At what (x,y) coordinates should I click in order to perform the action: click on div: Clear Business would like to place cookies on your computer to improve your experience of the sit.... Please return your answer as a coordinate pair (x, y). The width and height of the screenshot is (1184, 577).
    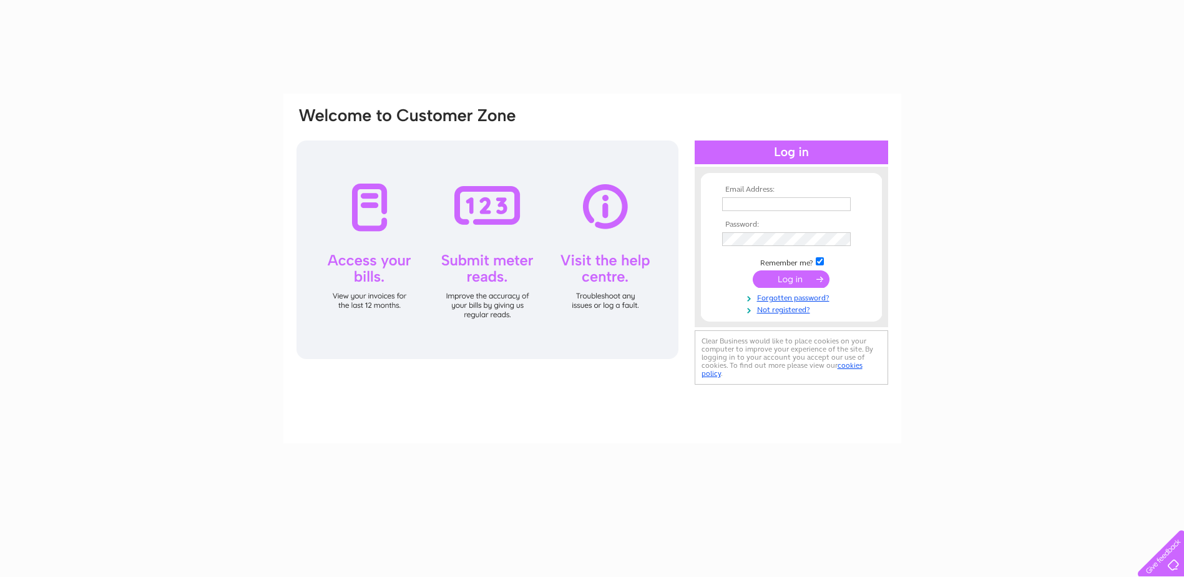
    Looking at the image, I should click on (791, 357).